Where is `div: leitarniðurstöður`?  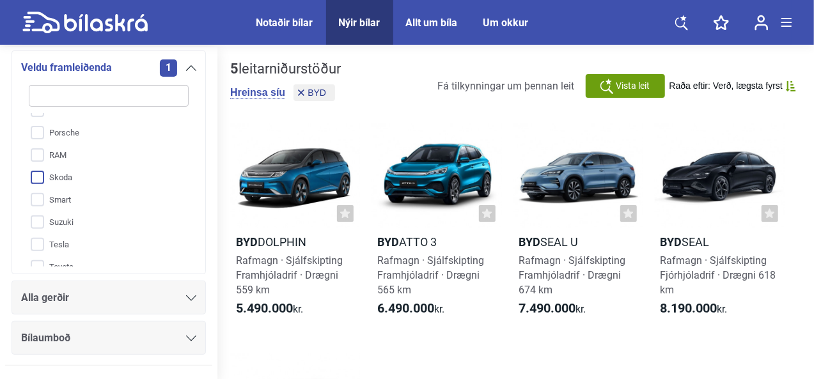 div: leitarniðurstöður is located at coordinates (285, 69).